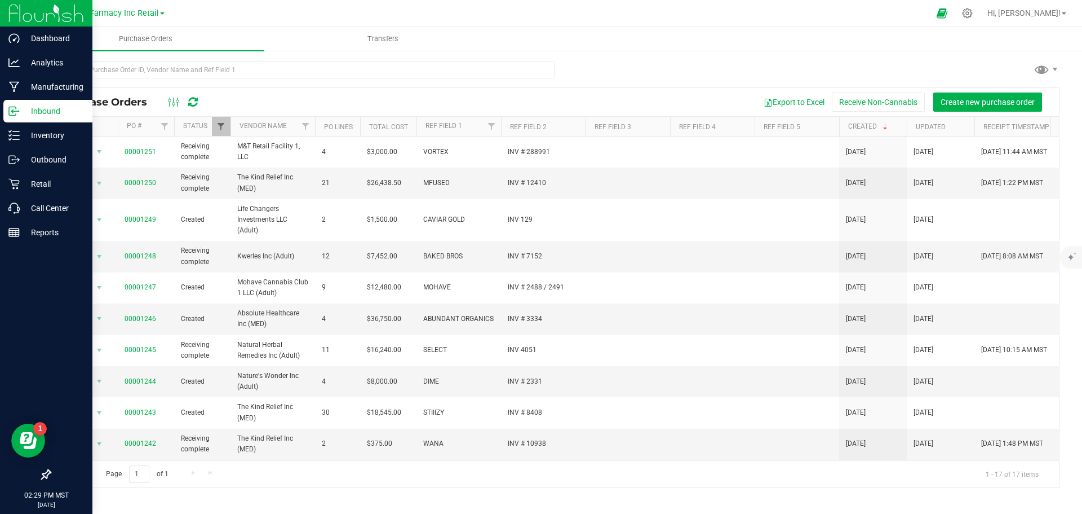  I want to click on p: Reports, so click(54, 232).